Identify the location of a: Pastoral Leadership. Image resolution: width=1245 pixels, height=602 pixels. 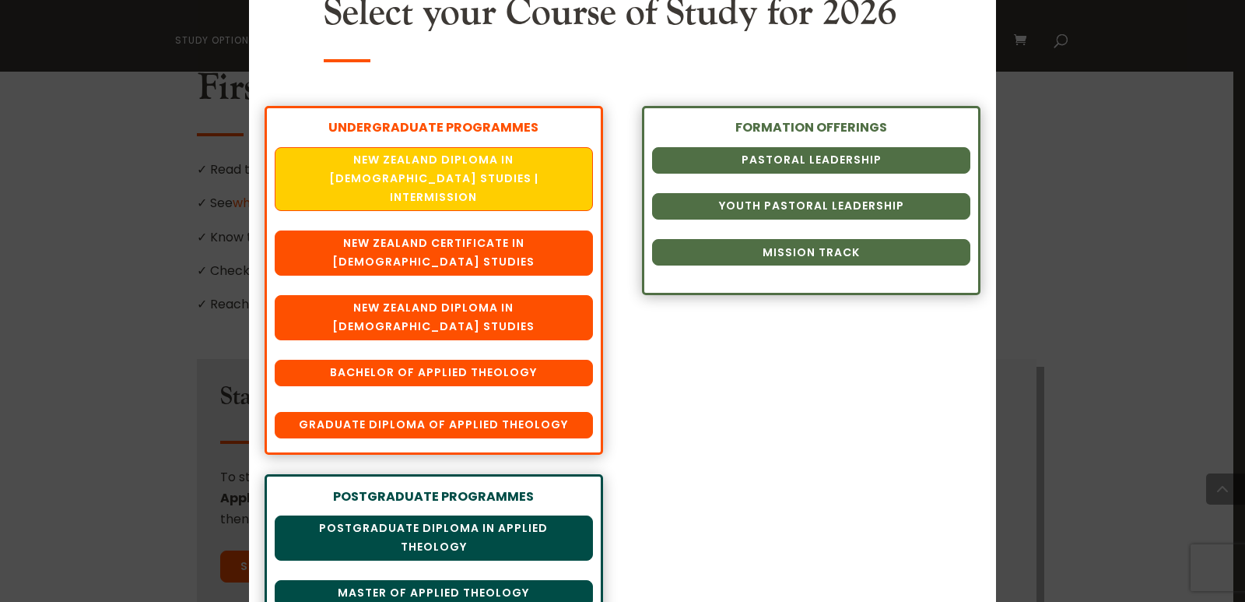
(811, 160).